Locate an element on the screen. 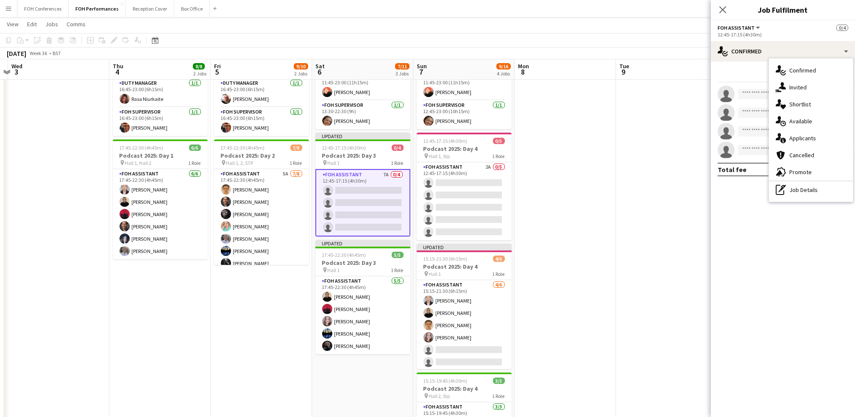  span: Hall 1, Hall 2 is located at coordinates (138, 163).